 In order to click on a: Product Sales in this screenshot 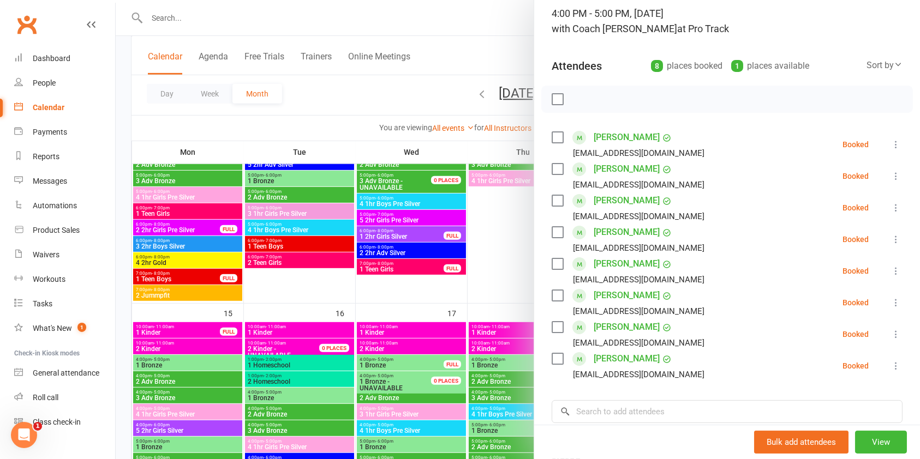, I will do `click(64, 230)`.